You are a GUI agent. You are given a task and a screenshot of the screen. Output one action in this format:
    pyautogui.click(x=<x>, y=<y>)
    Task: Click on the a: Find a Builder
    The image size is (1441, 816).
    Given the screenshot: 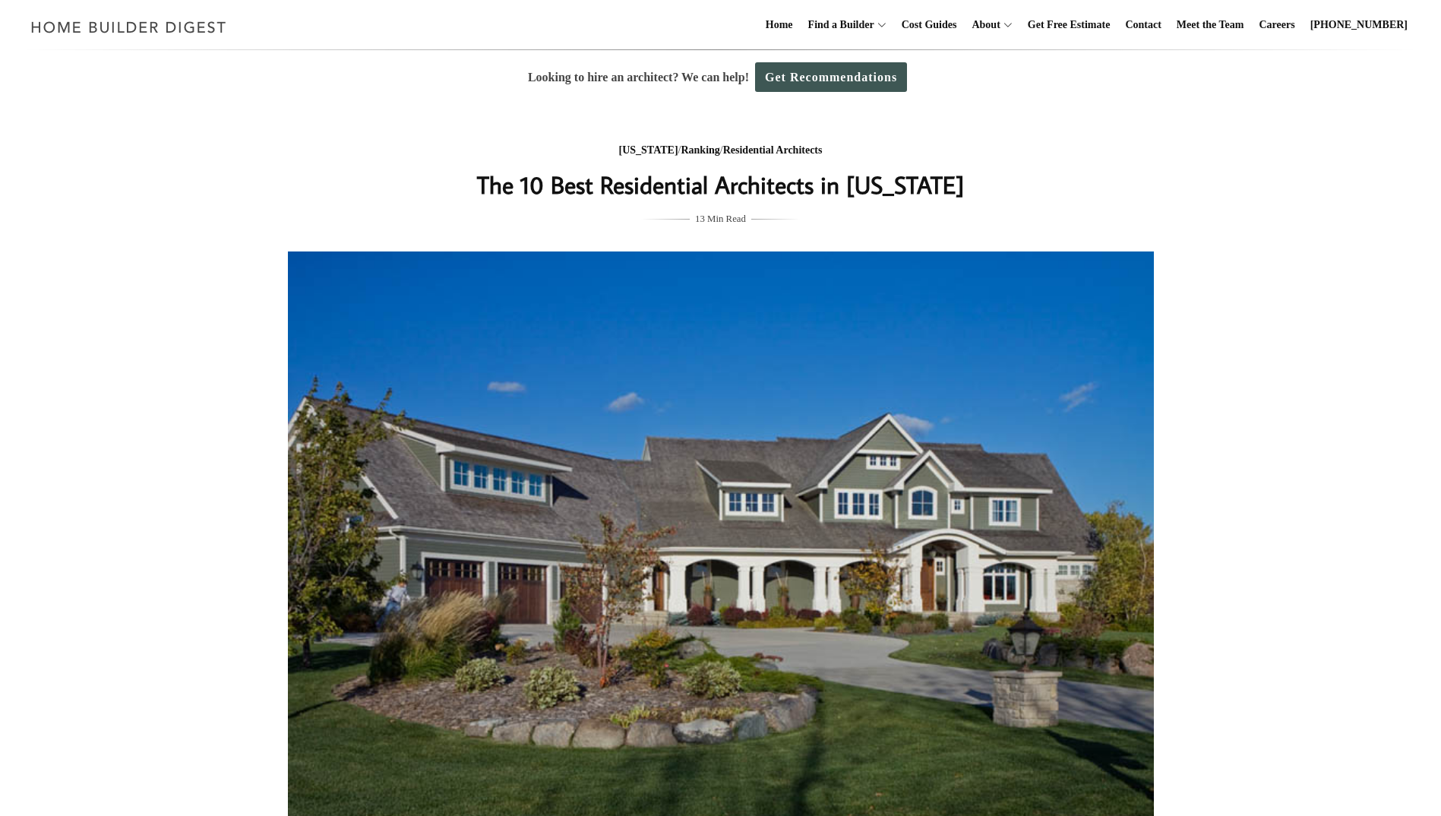 What is the action you would take?
    pyautogui.click(x=838, y=25)
    